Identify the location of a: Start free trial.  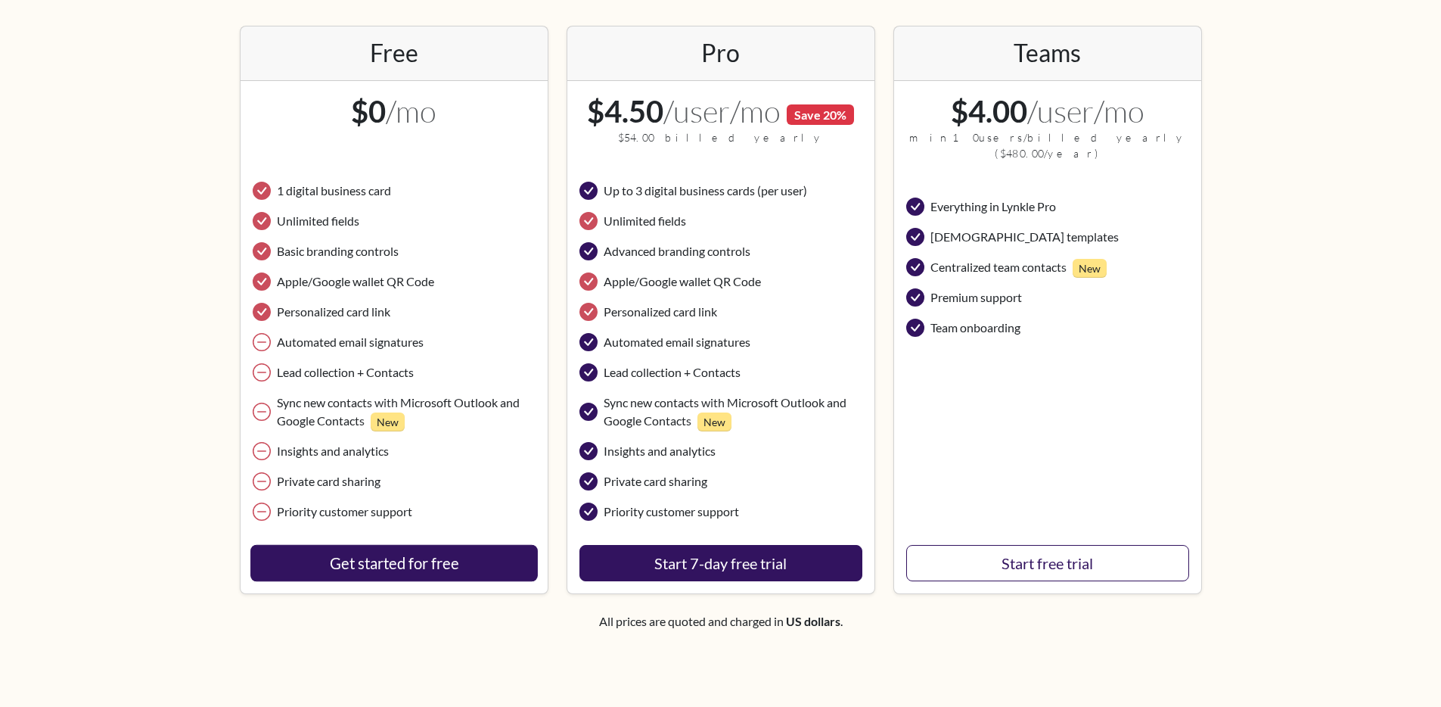
(1048, 563).